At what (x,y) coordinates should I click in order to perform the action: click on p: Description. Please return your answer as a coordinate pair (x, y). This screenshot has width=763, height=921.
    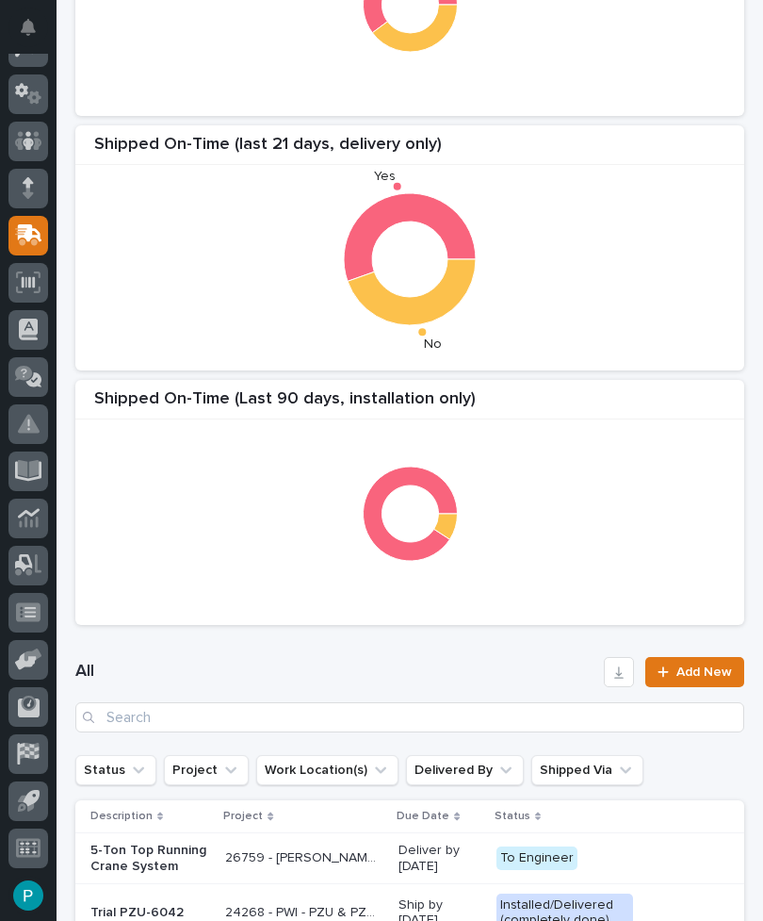
    Looking at the image, I should click on (122, 816).